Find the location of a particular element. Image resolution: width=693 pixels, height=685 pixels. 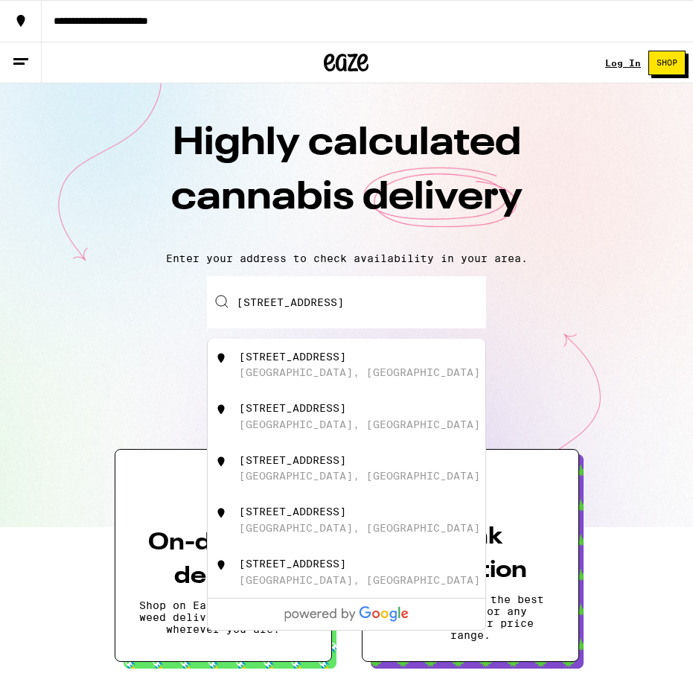

a: Shop is located at coordinates (667, 63).